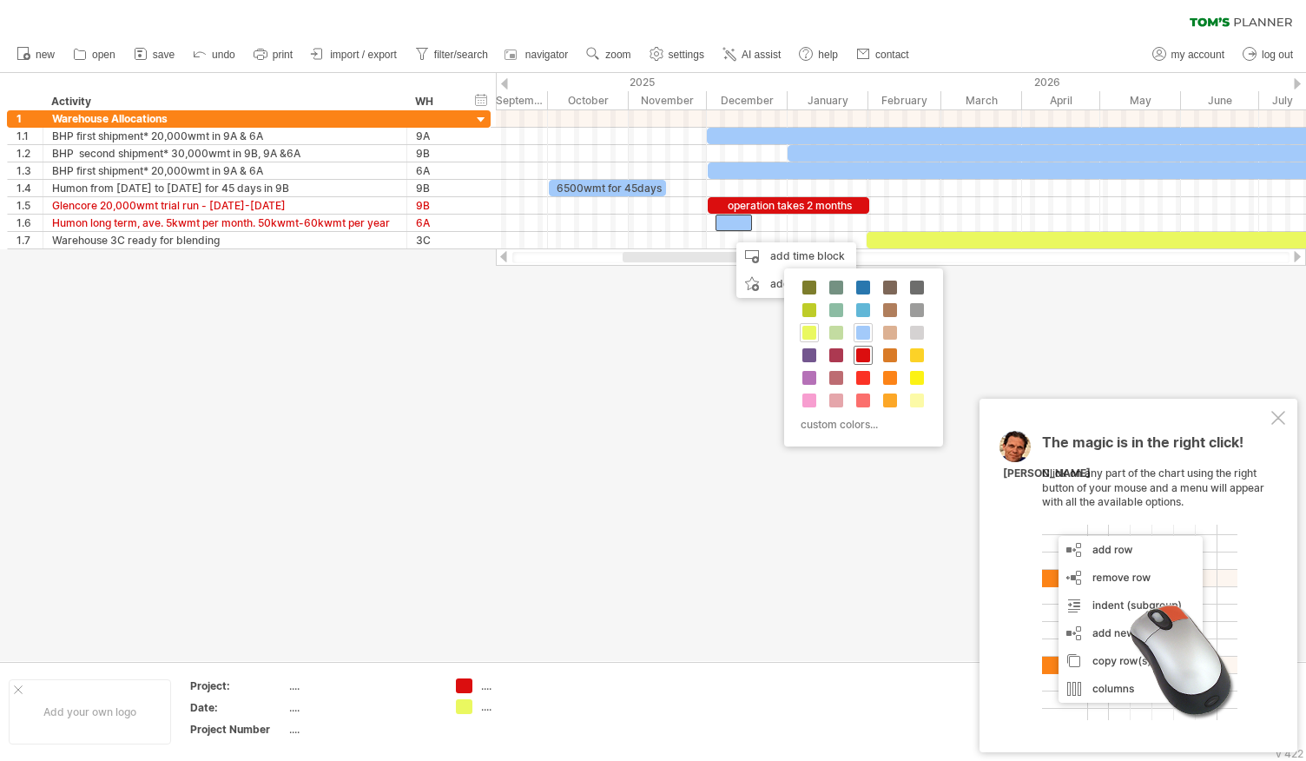  I want to click on div: Click on any part of the chart using the right button of your mouse and a menu will appear with a..., so click(1155, 578).